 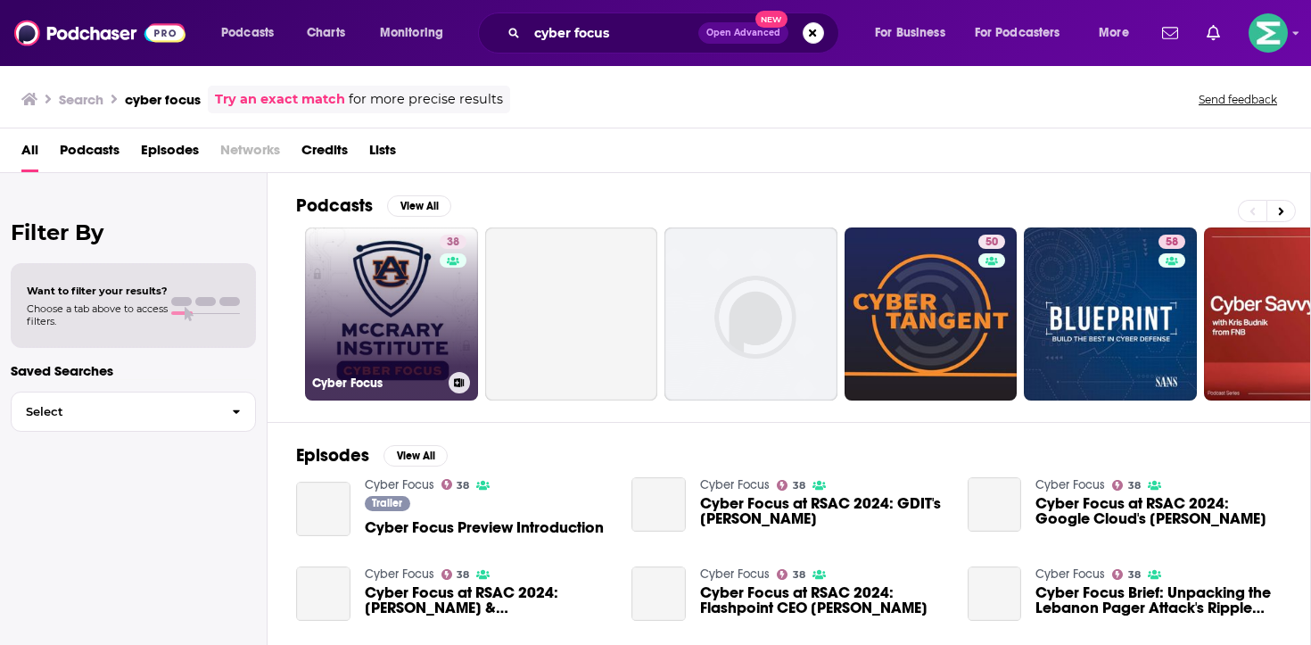 What do you see at coordinates (169, 153) in the screenshot?
I see `span: Episodes` at bounding box center [169, 153].